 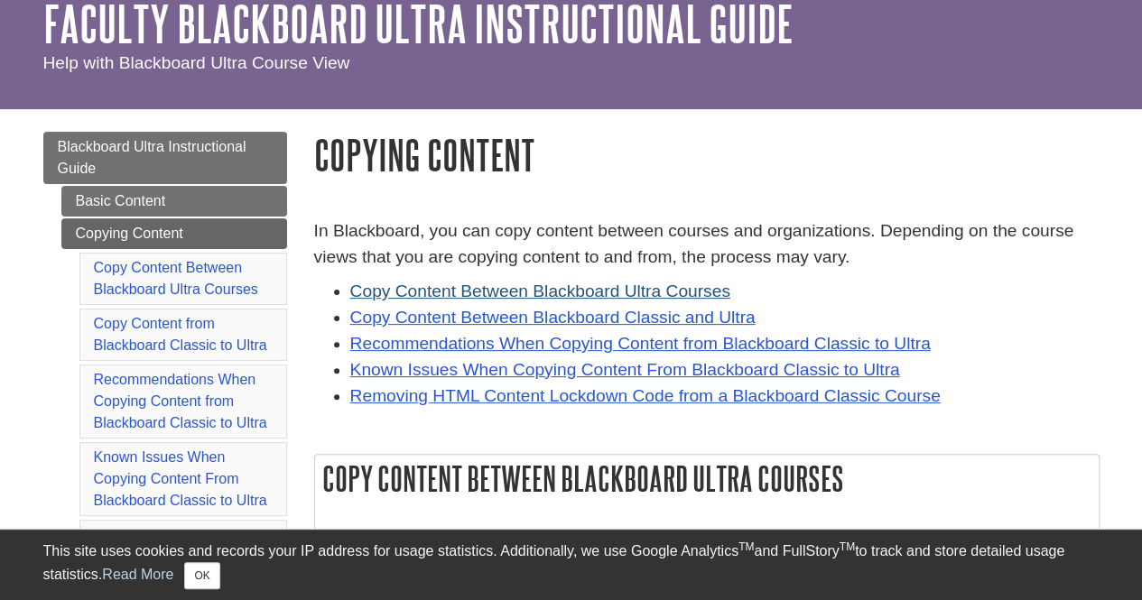 What do you see at coordinates (707, 154) in the screenshot?
I see `h1: Copying Content` at bounding box center [707, 154].